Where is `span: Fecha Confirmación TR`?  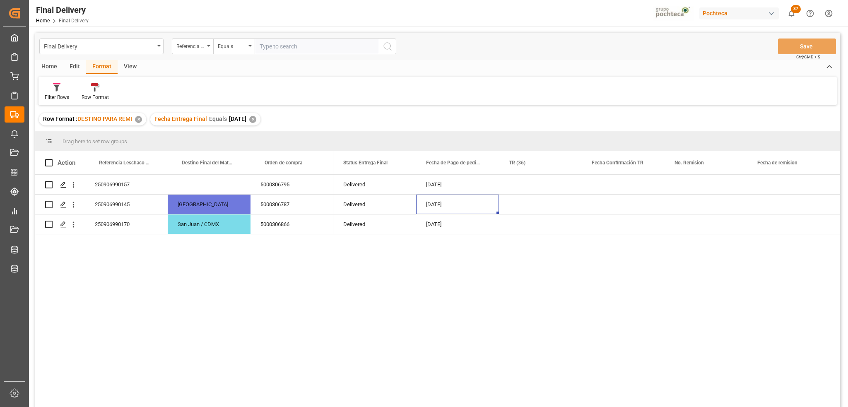
span: Fecha Confirmación TR is located at coordinates (618, 163).